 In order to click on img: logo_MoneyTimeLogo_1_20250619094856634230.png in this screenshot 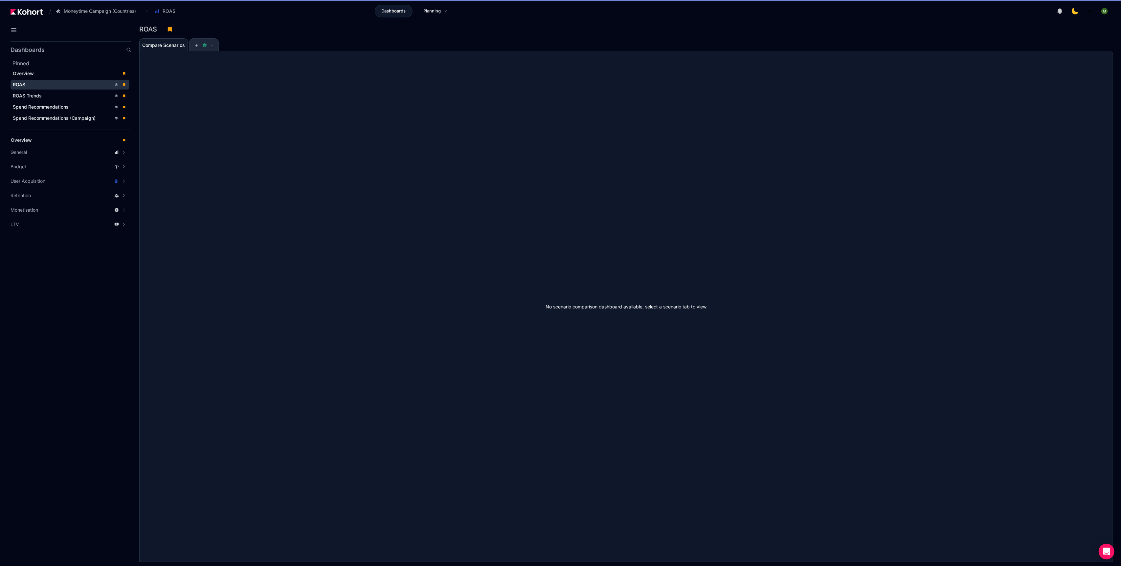, I will do `click(1090, 11)`.